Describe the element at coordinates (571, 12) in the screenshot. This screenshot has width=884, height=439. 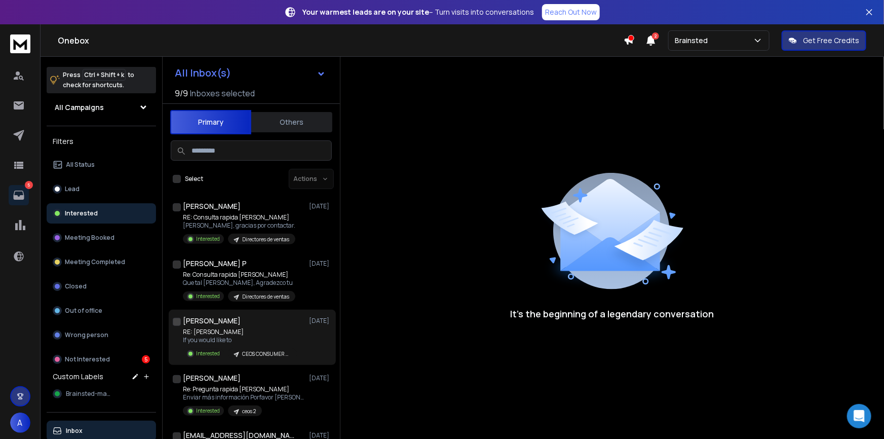
I see `p: Reach Out Now` at that location.